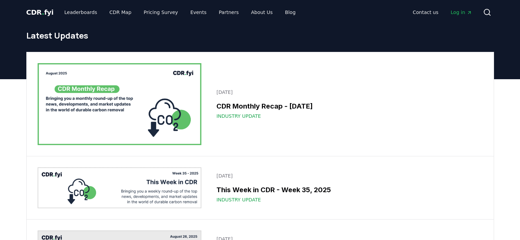  I want to click on img: This Week in CDR - Week 35, 2025 blog post image, so click(120, 188).